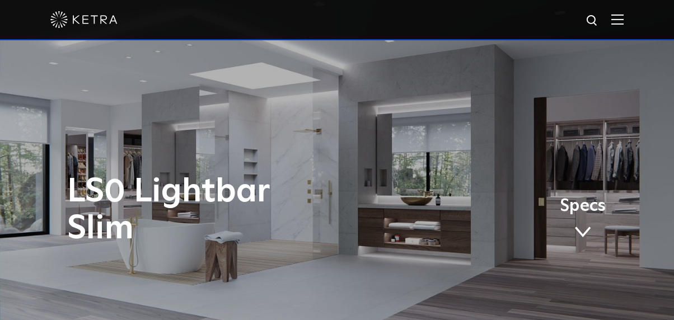 This screenshot has height=320, width=674. Describe the element at coordinates (593, 21) in the screenshot. I see `img: search icon` at that location.